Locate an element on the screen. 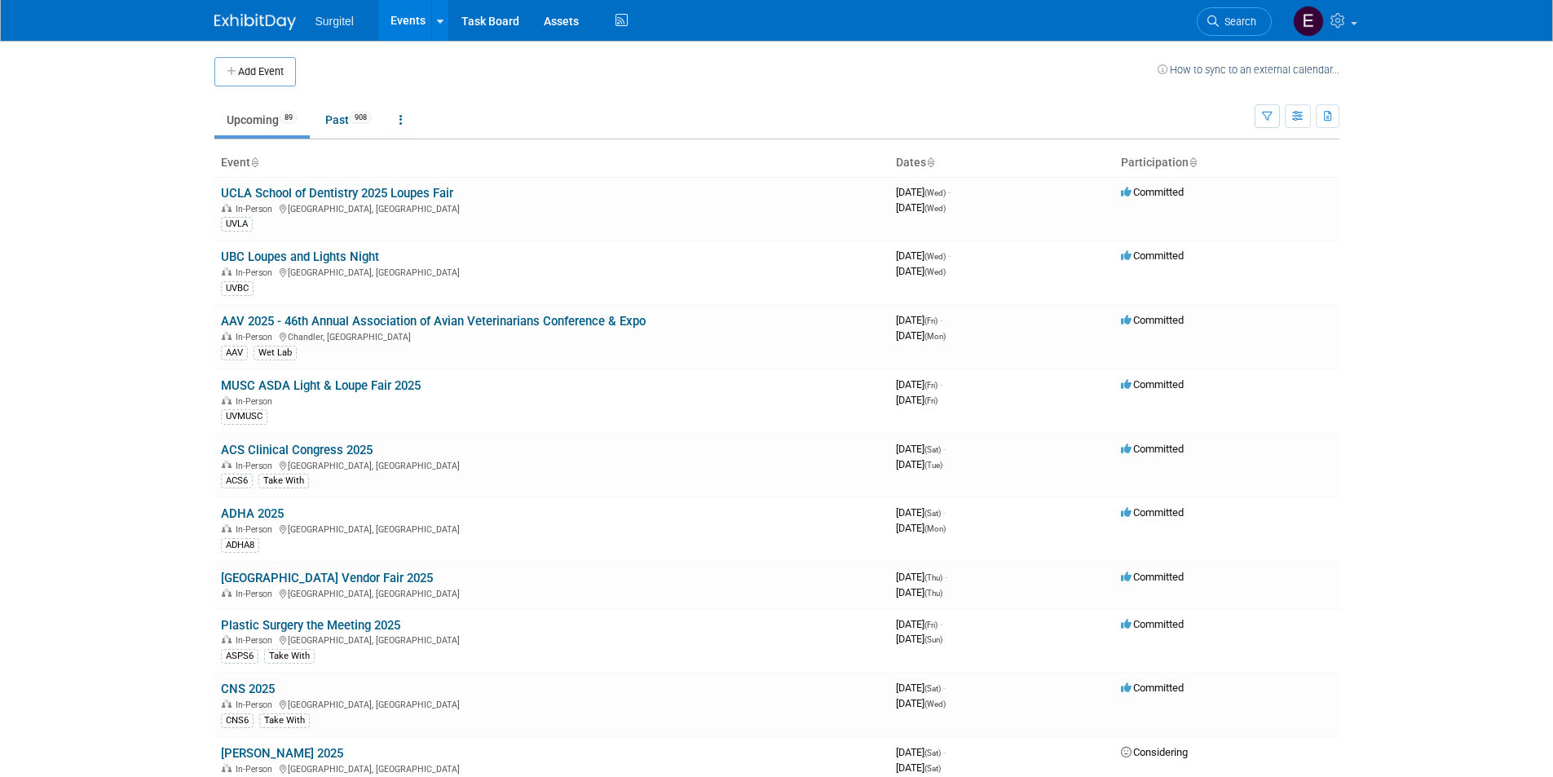 The image size is (1553, 777). a: Sort by Participation Type is located at coordinates (1193, 162).